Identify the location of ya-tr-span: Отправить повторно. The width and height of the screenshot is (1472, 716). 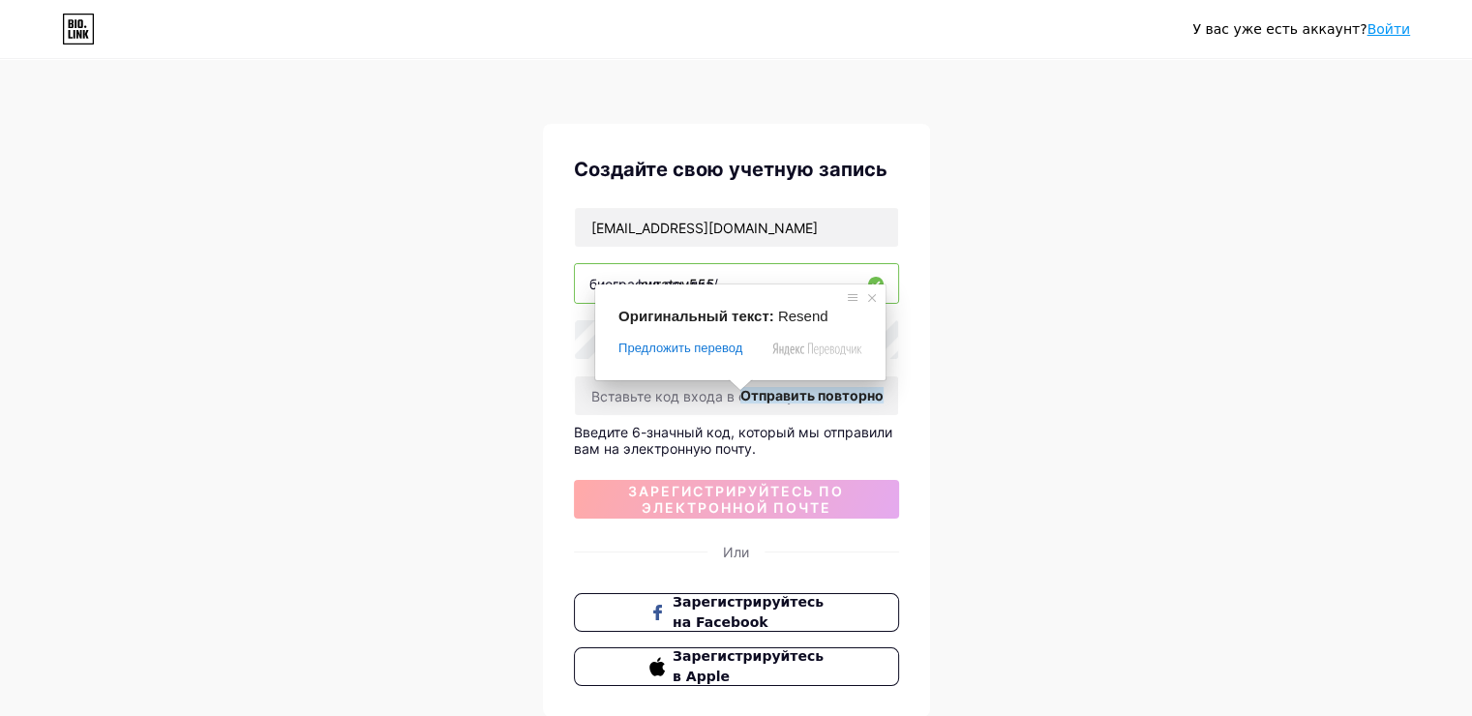
(812, 395).